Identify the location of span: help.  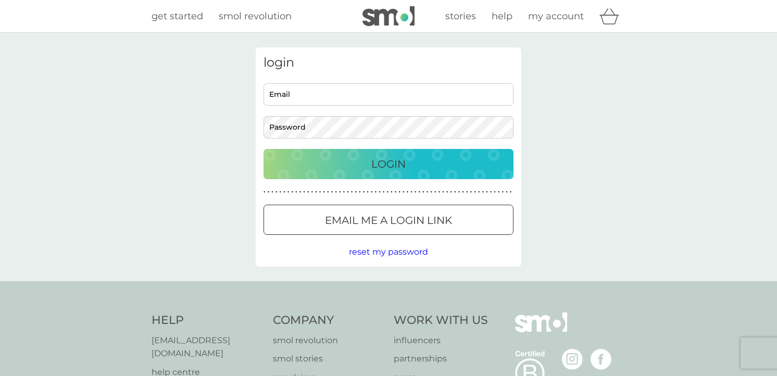
(502, 16).